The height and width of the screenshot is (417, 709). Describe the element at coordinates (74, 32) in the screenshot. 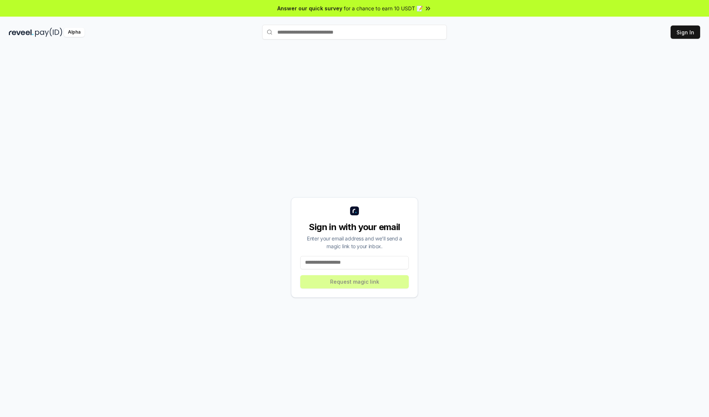

I see `div: Alpha` at that location.